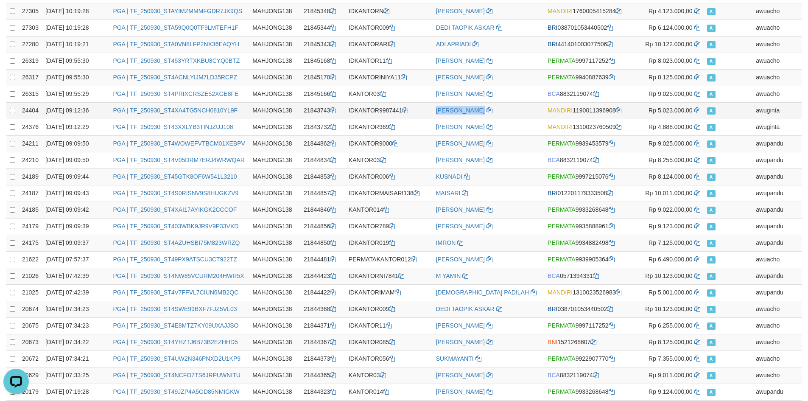 This screenshot has width=808, height=401. Describe the element at coordinates (389, 61) in the screenshot. I see `td: IDKANTOR11` at that location.